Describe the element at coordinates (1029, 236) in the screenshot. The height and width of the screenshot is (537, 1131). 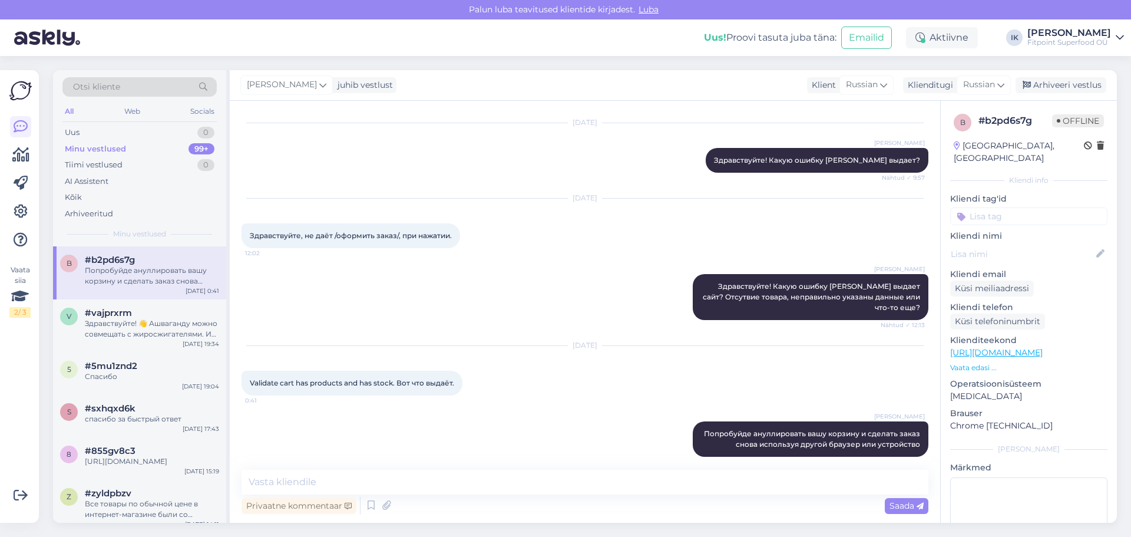
I see `p: Kliendi nimi` at that location.